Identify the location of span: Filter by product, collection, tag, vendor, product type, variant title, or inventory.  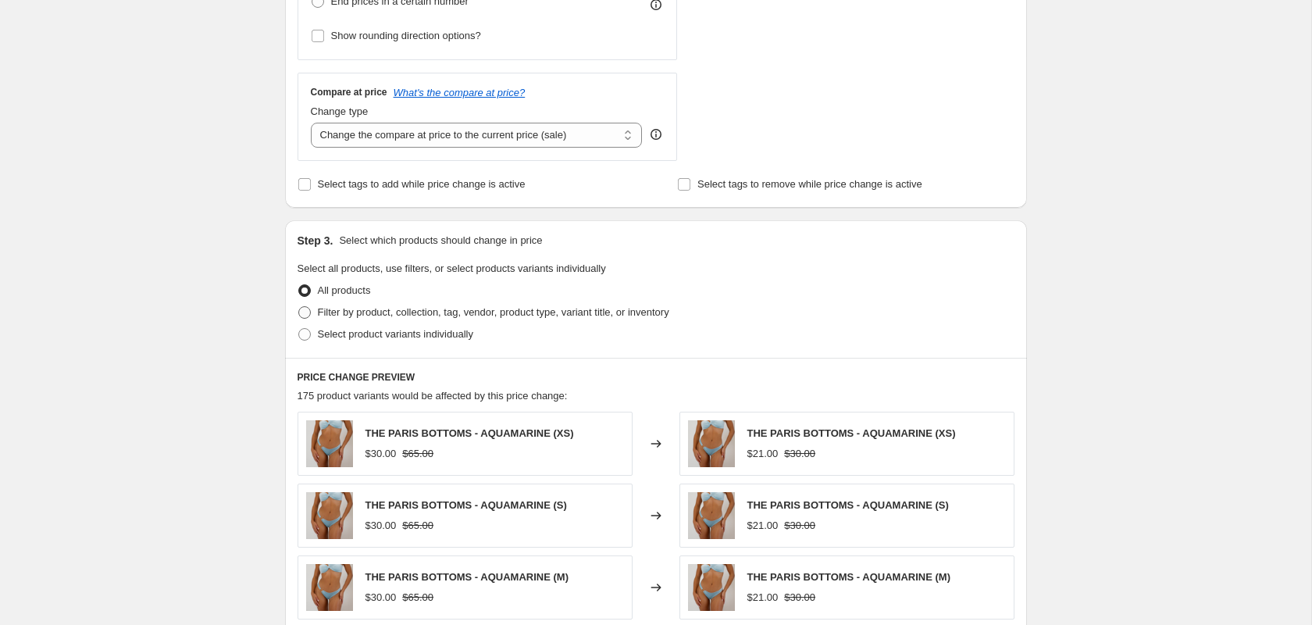
(493, 312).